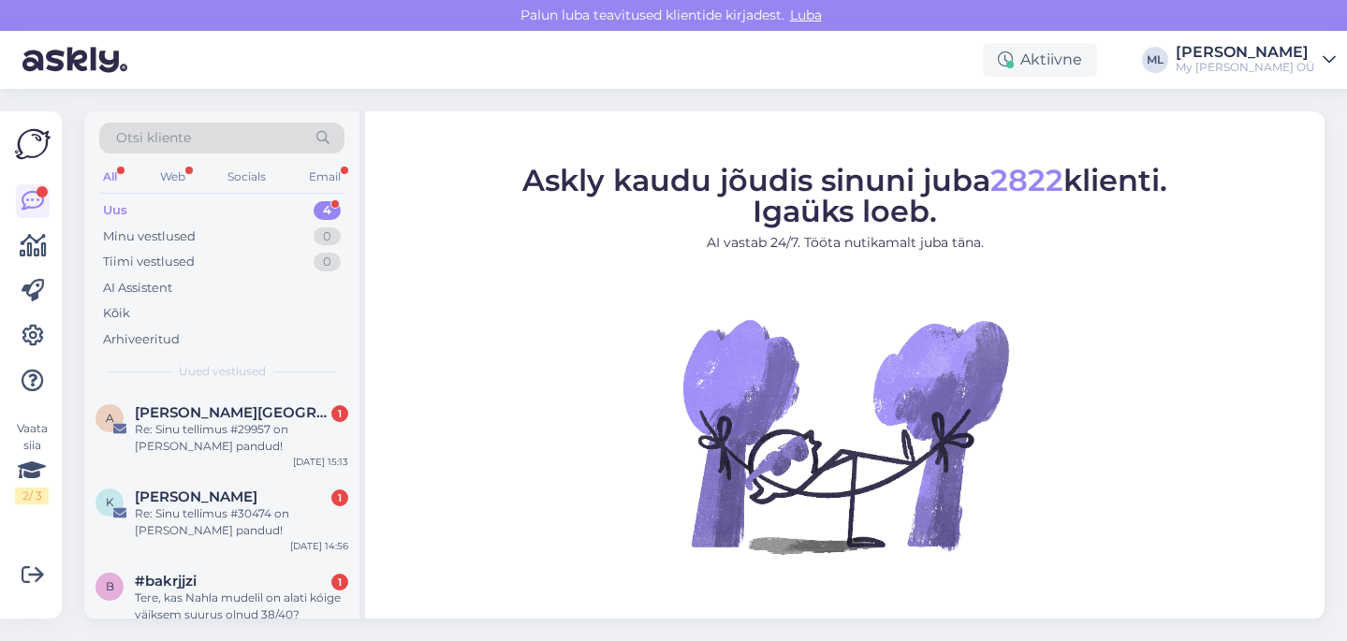  What do you see at coordinates (141, 340) in the screenshot?
I see `div: Arhiveeritud` at bounding box center [141, 340].